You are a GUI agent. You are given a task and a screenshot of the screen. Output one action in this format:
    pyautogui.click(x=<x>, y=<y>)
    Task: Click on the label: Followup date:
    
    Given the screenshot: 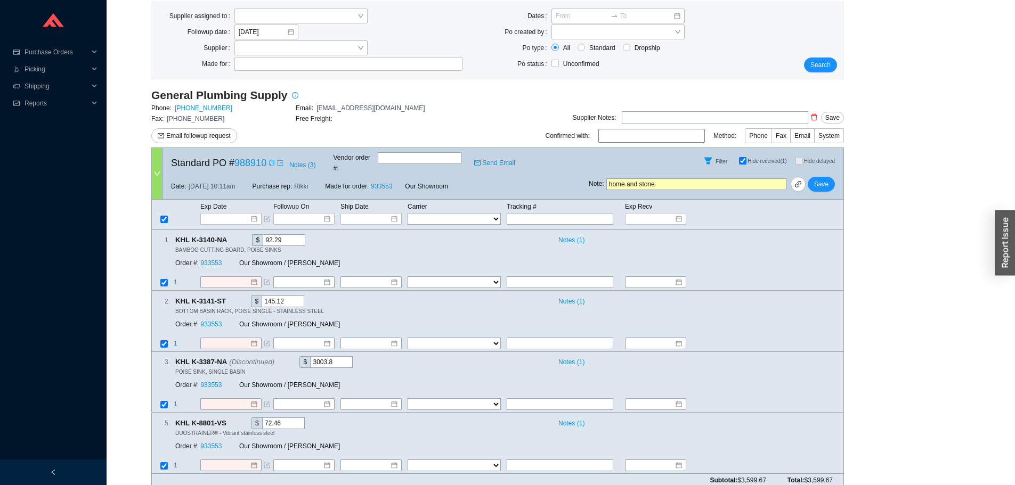 What is the action you would take?
    pyautogui.click(x=211, y=32)
    